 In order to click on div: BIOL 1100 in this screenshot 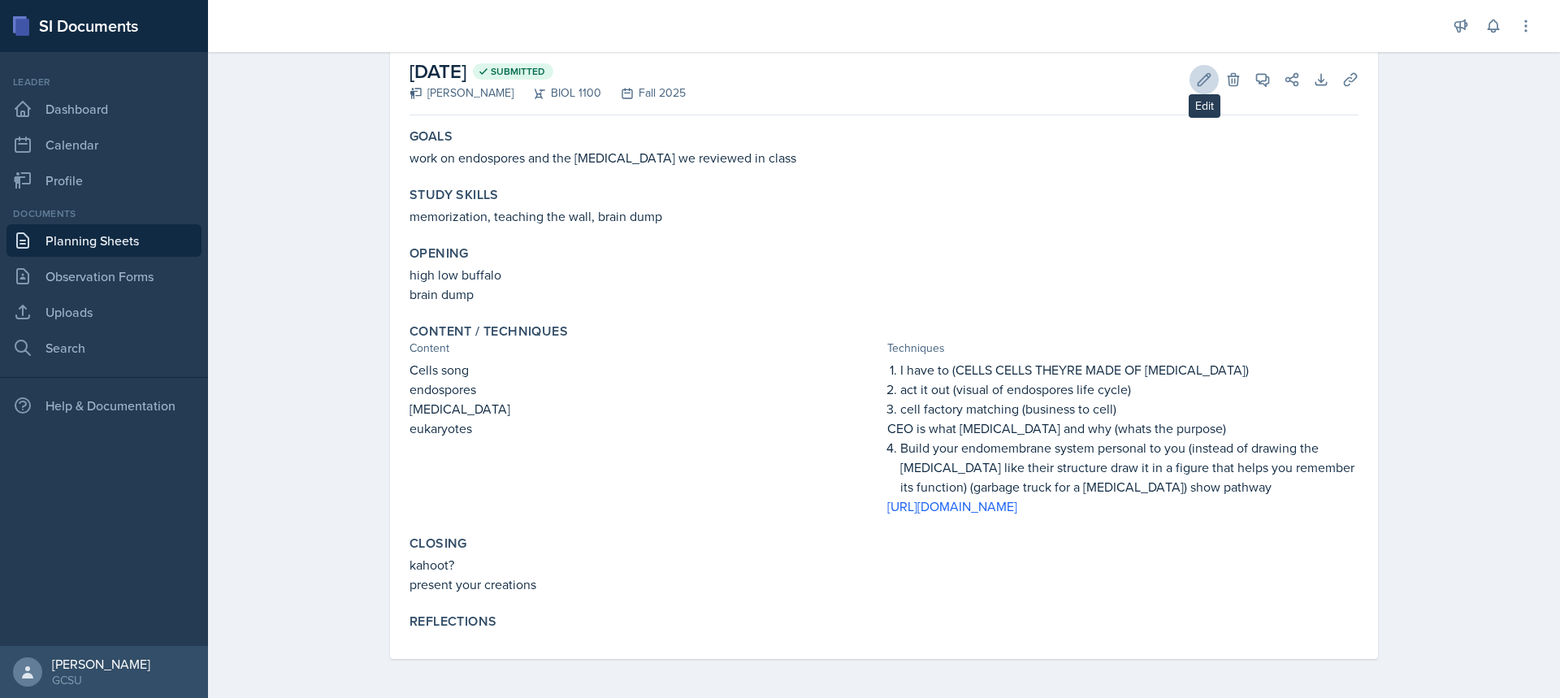, I will do `click(557, 93)`.